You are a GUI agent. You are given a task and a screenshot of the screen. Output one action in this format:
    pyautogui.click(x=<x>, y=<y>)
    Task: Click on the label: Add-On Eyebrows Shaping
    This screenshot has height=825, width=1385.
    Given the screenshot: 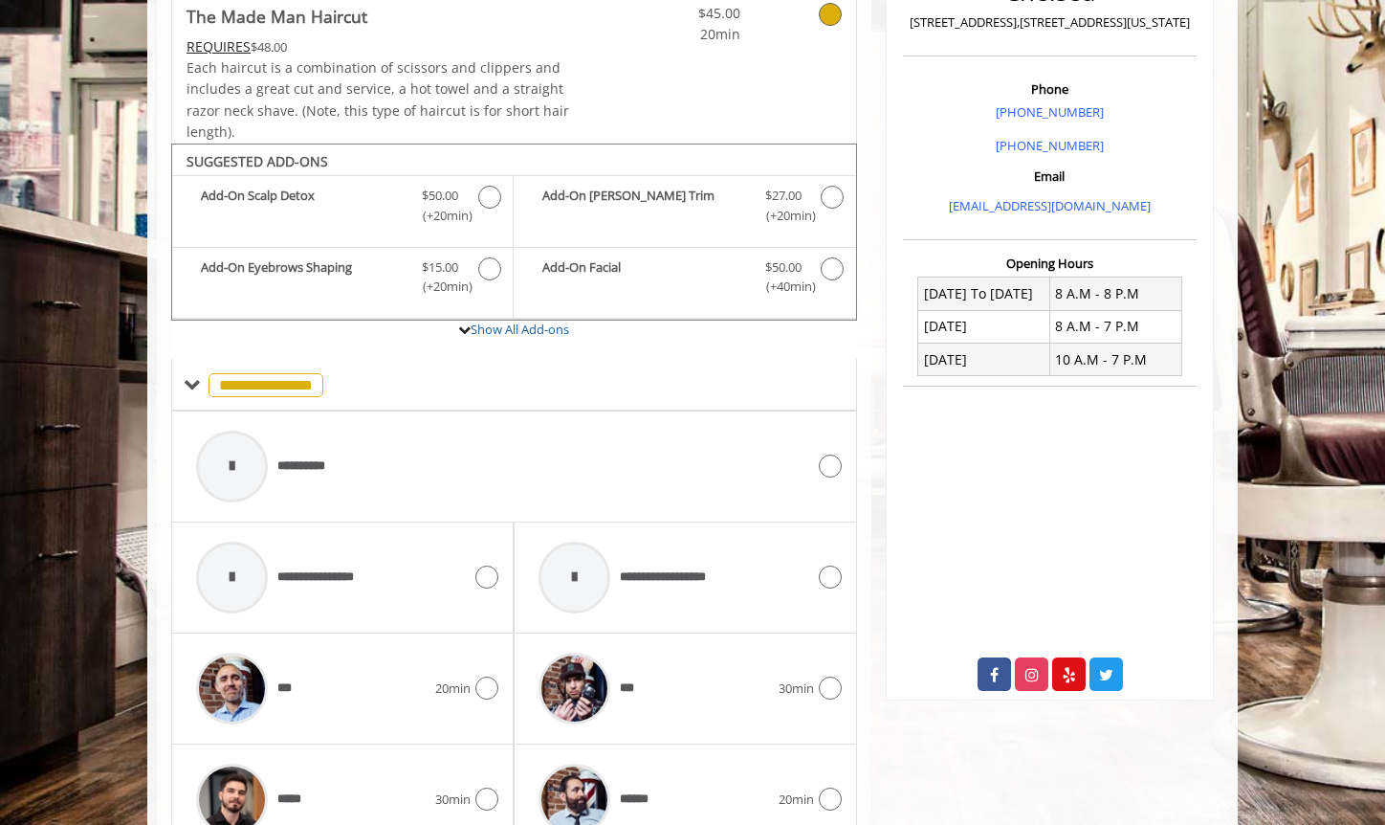 What is the action you would take?
    pyautogui.click(x=342, y=279)
    